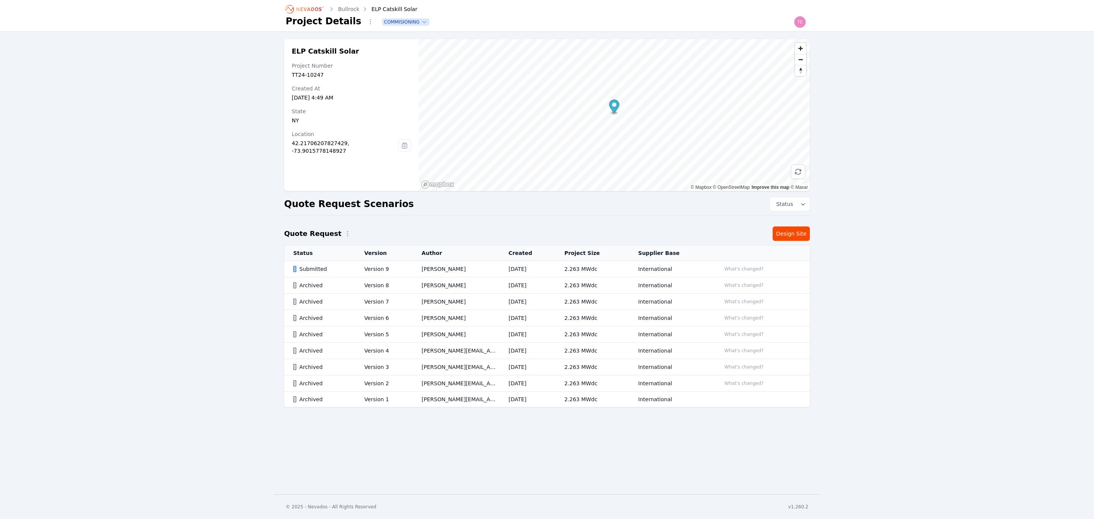 The width and height of the screenshot is (1094, 519). What do you see at coordinates (351, 75) in the screenshot?
I see `div: TT24-10247` at bounding box center [351, 75].